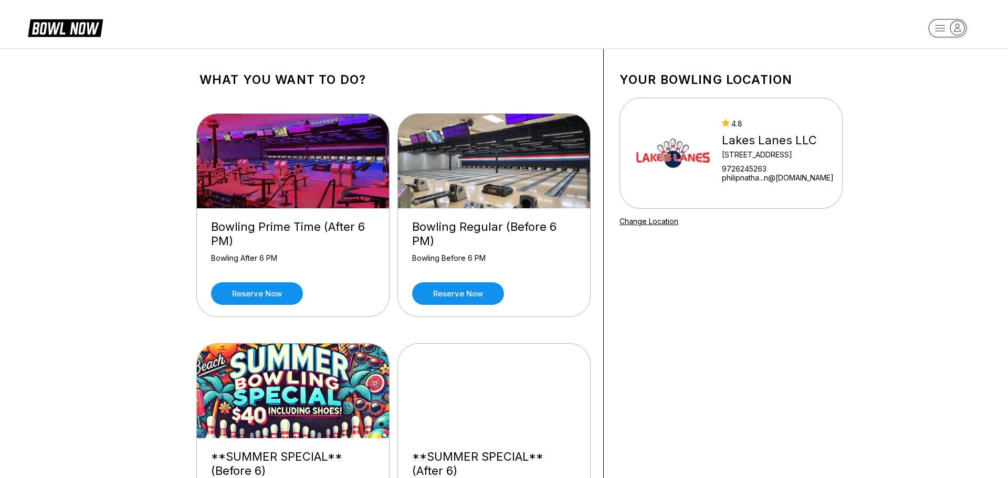  What do you see at coordinates (293, 234) in the screenshot?
I see `div: Bowling Prime Time (After 6 PM)` at bounding box center [293, 234].